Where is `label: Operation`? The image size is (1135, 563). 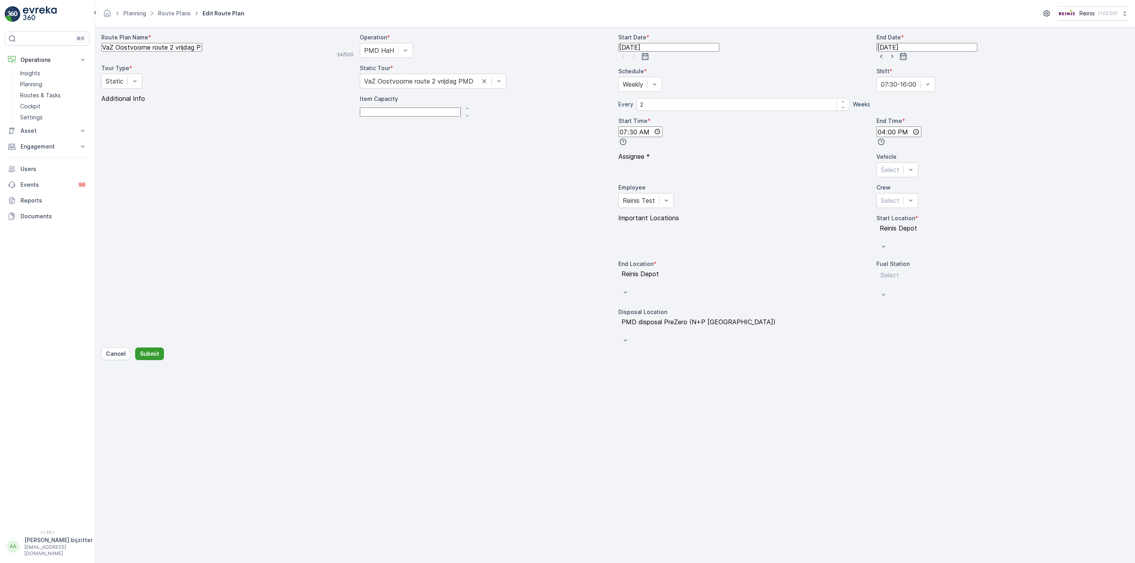
label: Operation is located at coordinates (373, 37).